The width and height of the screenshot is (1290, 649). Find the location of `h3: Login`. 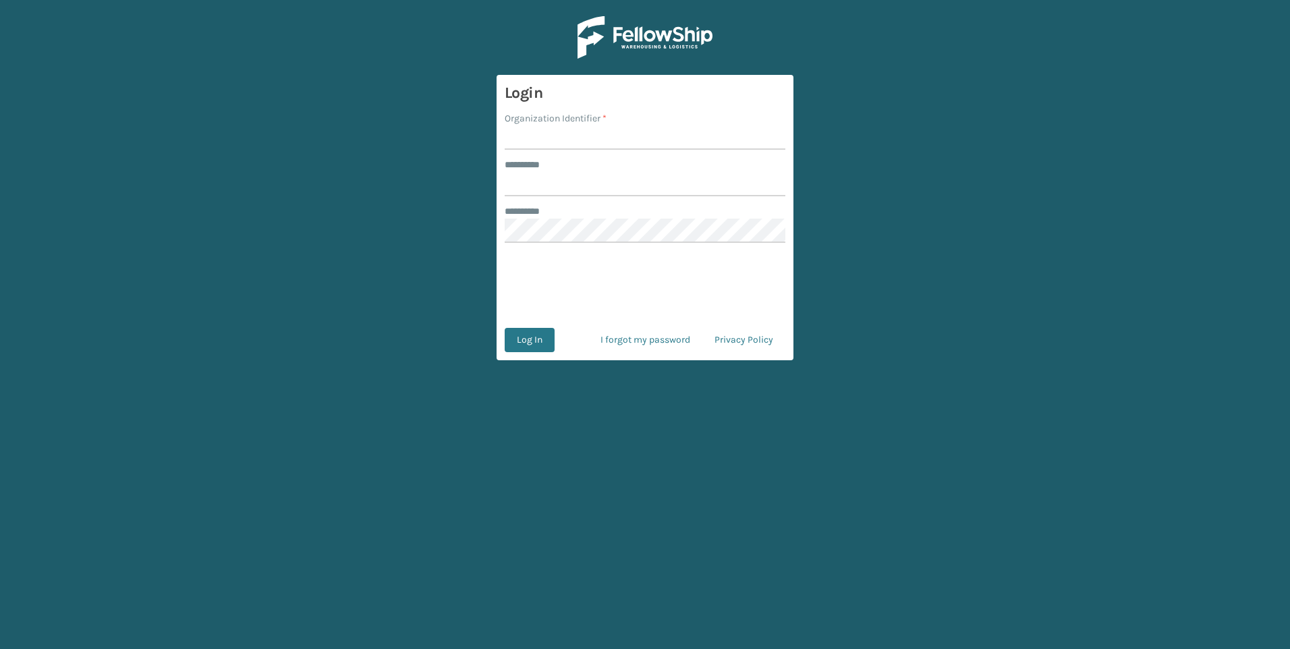

h3: Login is located at coordinates (645, 93).